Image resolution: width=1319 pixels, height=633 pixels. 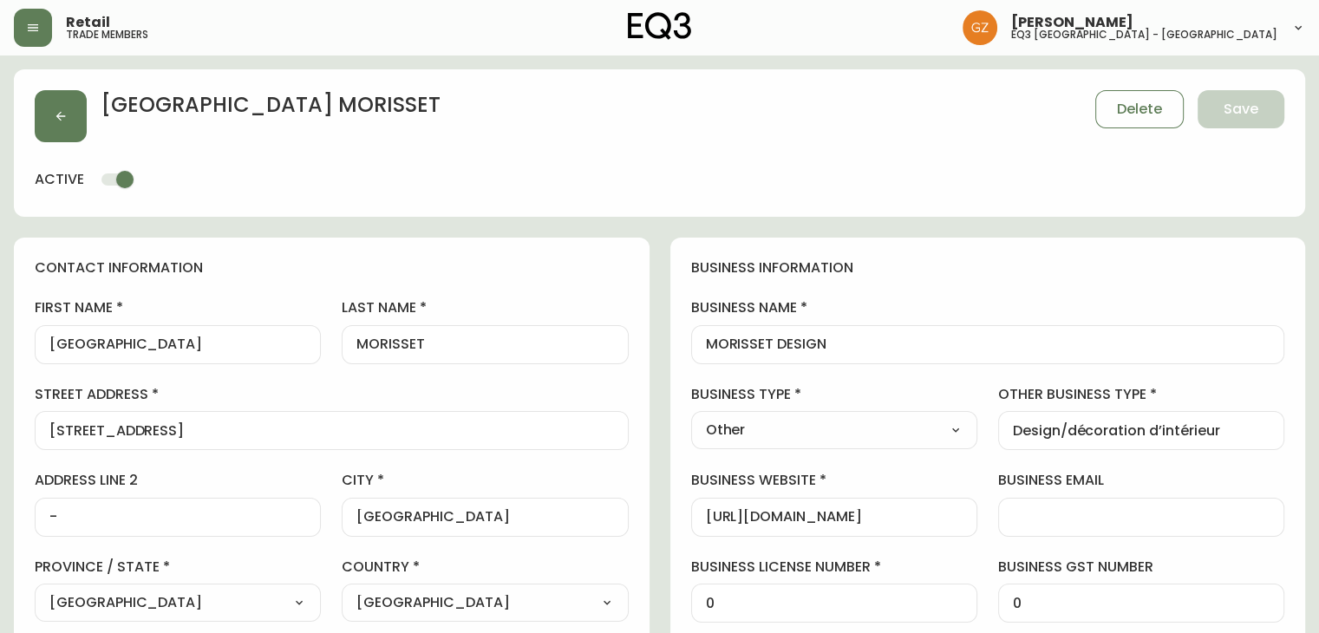 I want to click on label: business type, so click(x=834, y=394).